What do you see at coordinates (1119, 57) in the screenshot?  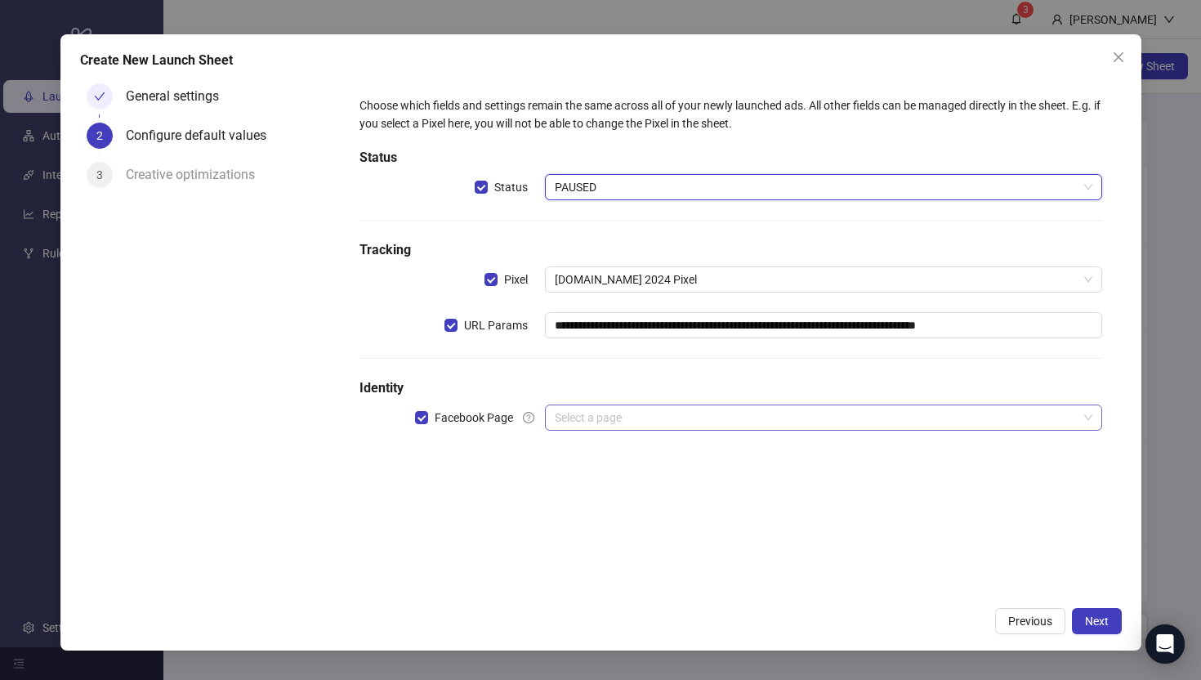 I see `button: Close` at bounding box center [1119, 57].